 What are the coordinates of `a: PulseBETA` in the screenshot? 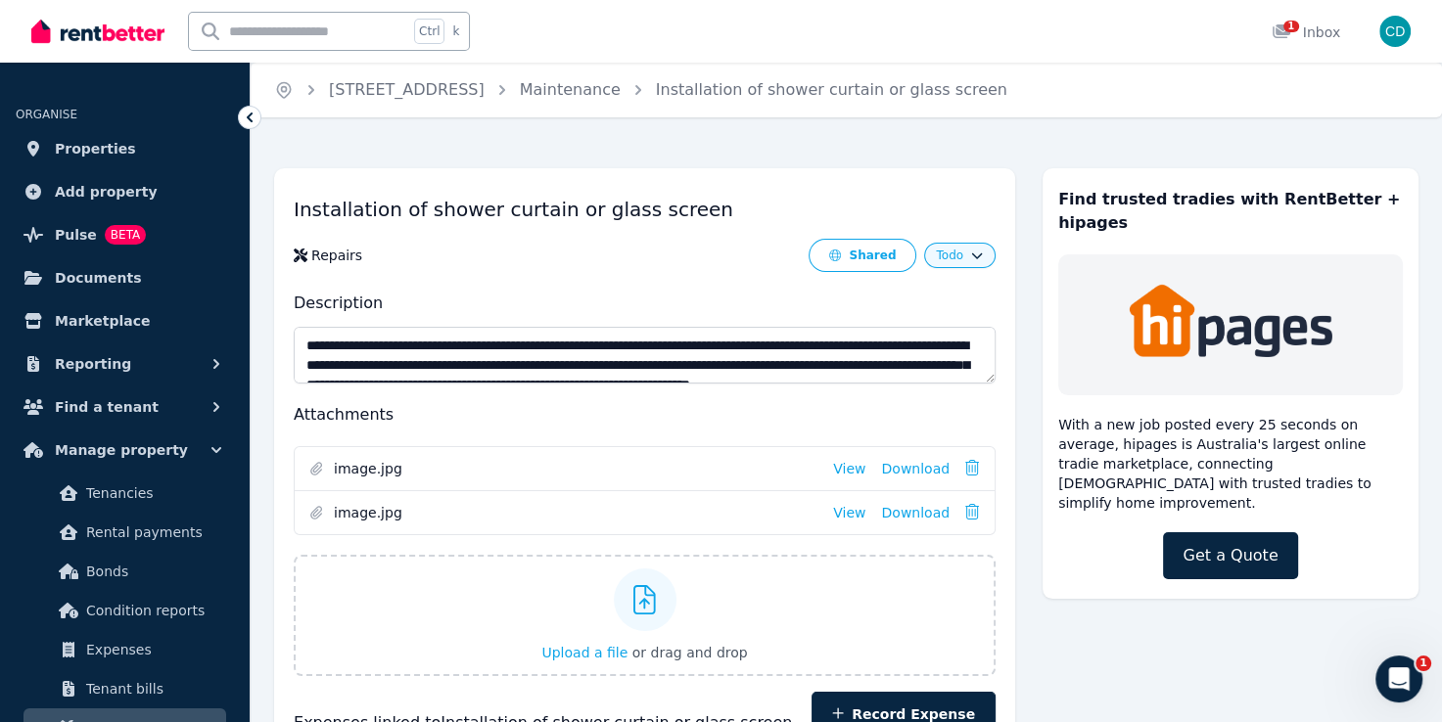 It's located at (124, 235).